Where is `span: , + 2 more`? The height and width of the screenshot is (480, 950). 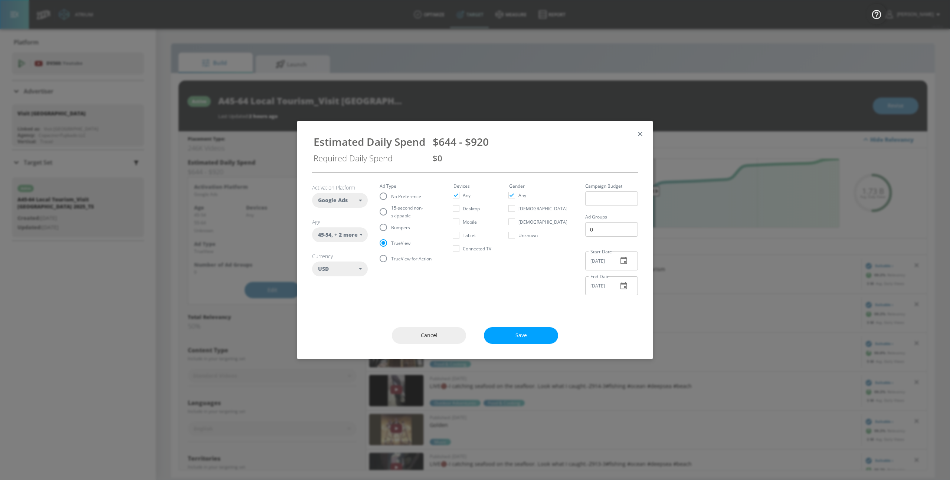
span: , + 2 more is located at coordinates (345, 235).